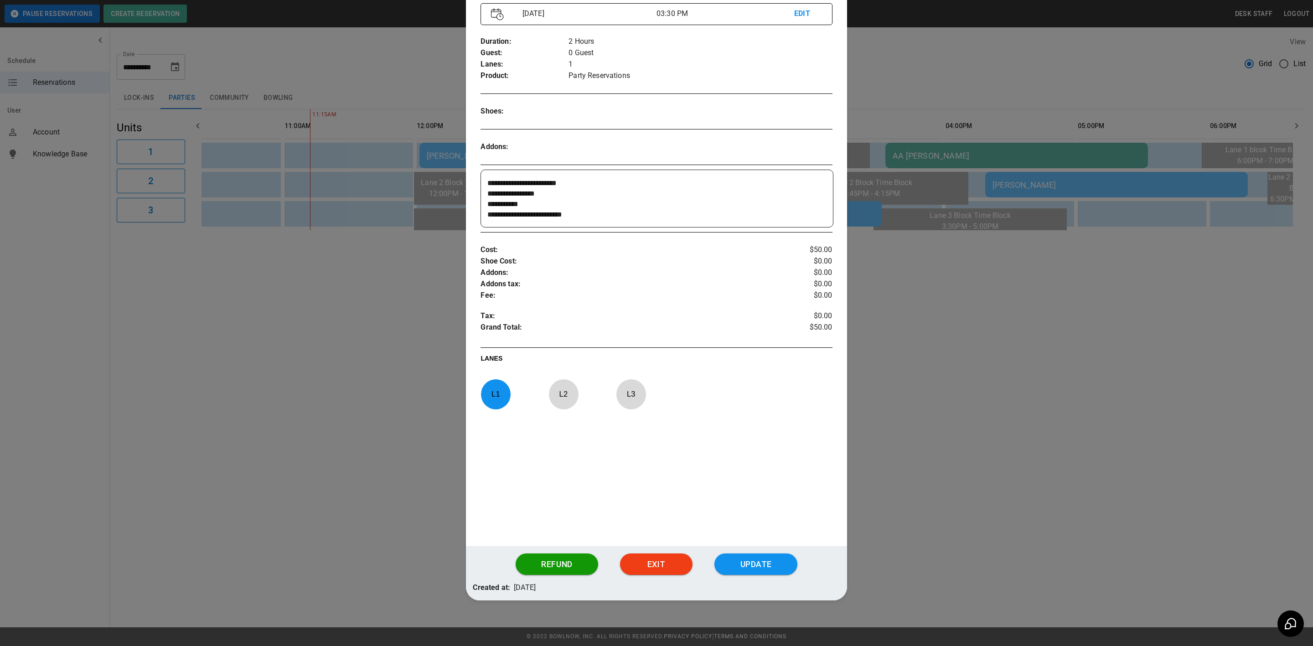  I want to click on p: Guest :, so click(524, 53).